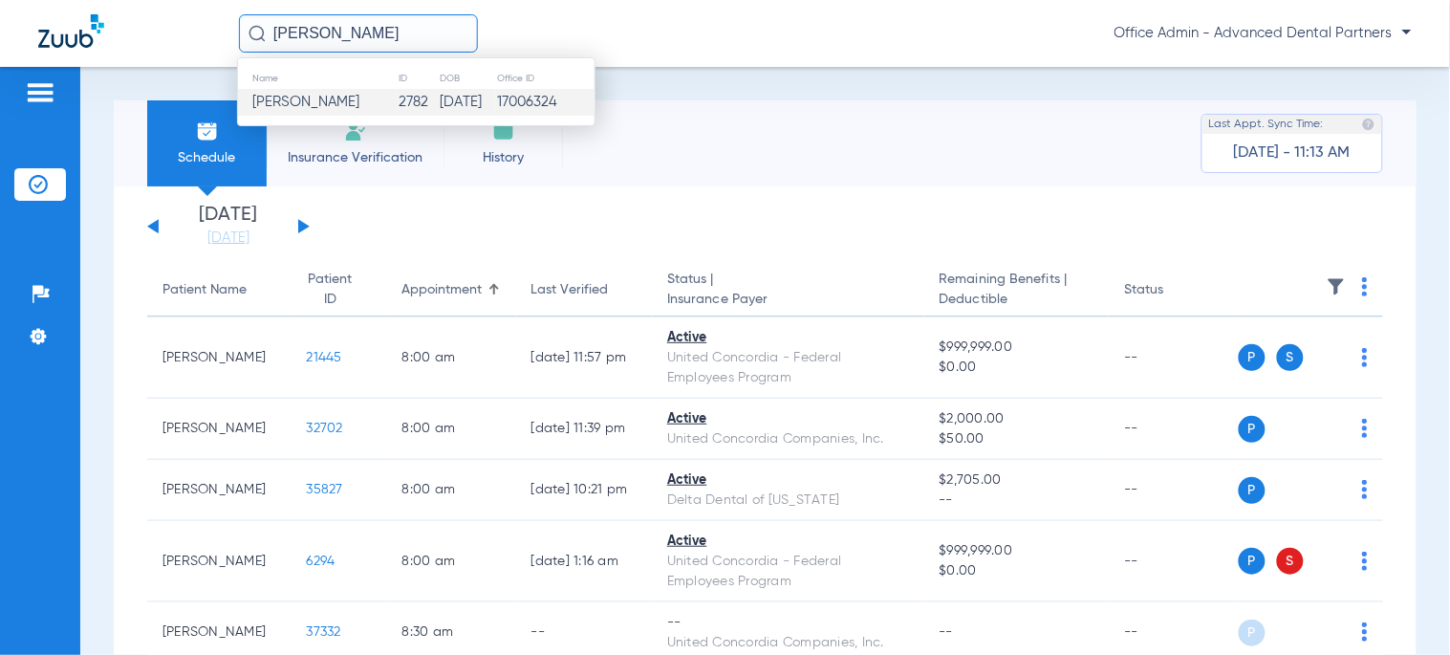 The image size is (1450, 655). What do you see at coordinates (504, 131) in the screenshot?
I see `img: History` at bounding box center [504, 131].